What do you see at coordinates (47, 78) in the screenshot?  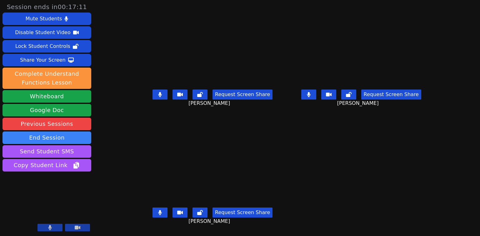 I see `button: Complete Understand Functions Lesson` at bounding box center [47, 78].